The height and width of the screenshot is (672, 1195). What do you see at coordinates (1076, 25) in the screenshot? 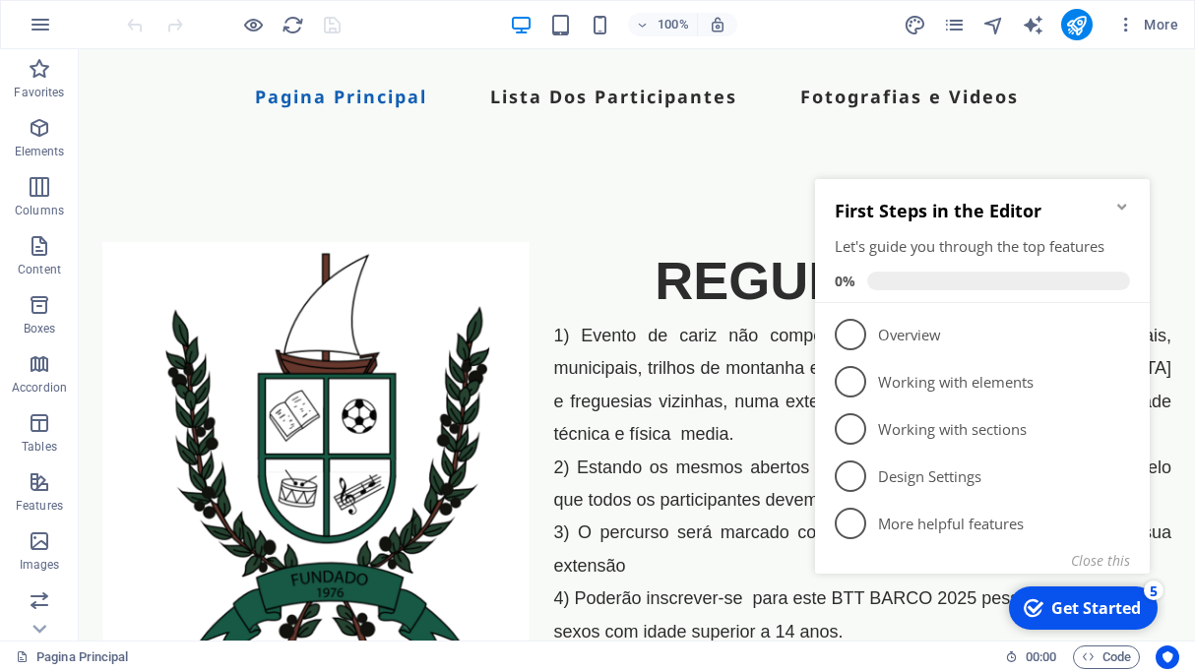
I see `i: Publish` at bounding box center [1076, 25].